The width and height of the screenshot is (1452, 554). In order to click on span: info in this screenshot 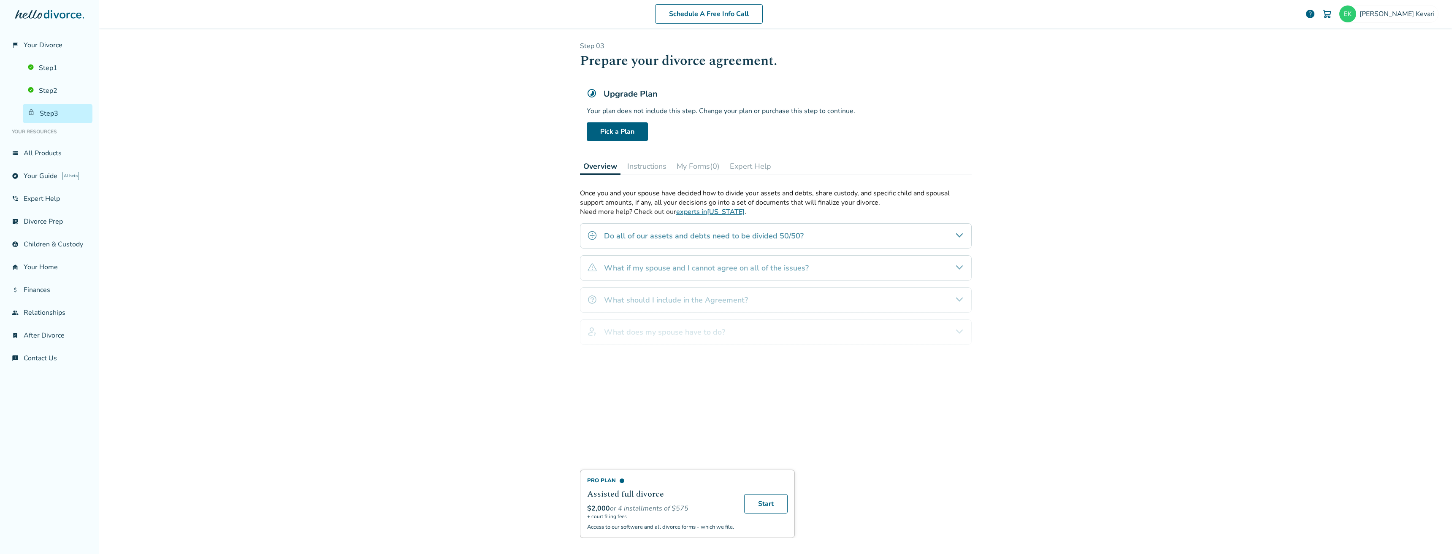, I will do `click(622, 481)`.